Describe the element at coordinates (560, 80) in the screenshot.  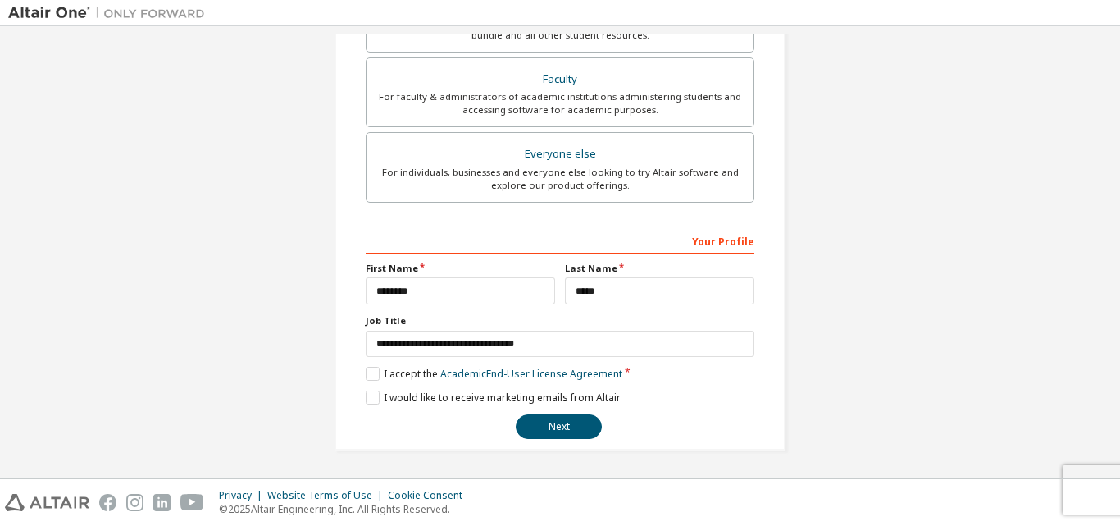
I see `div: Faculty` at that location.